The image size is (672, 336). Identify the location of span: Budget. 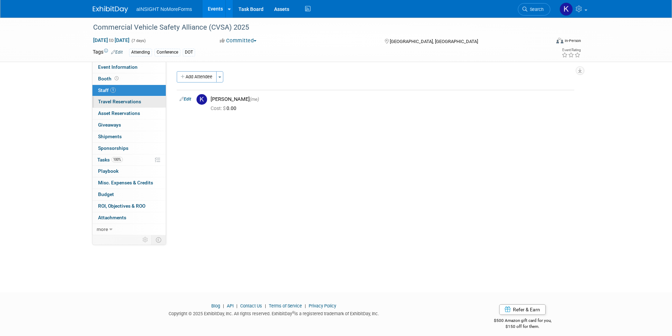
(106, 194).